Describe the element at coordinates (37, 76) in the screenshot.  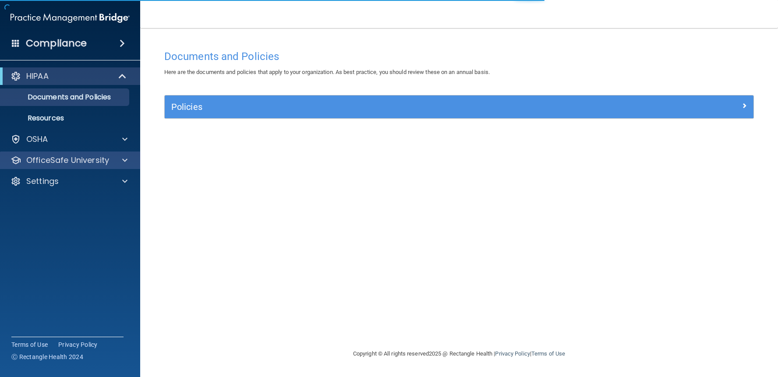
I see `p: HIPAA` at that location.